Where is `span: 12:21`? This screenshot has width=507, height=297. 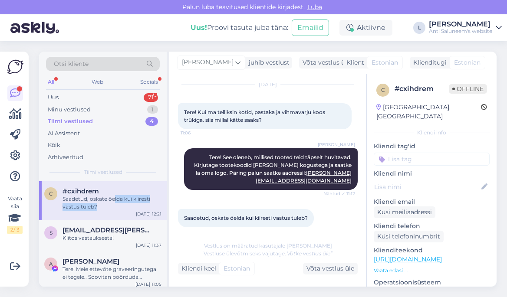 span: 12:21 is located at coordinates (197, 231).